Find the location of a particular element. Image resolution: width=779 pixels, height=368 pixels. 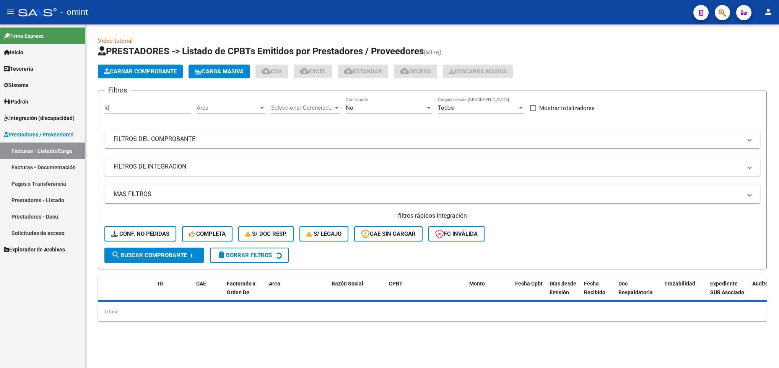

datatable-header-cell: Trazabilidad is located at coordinates (684, 292).